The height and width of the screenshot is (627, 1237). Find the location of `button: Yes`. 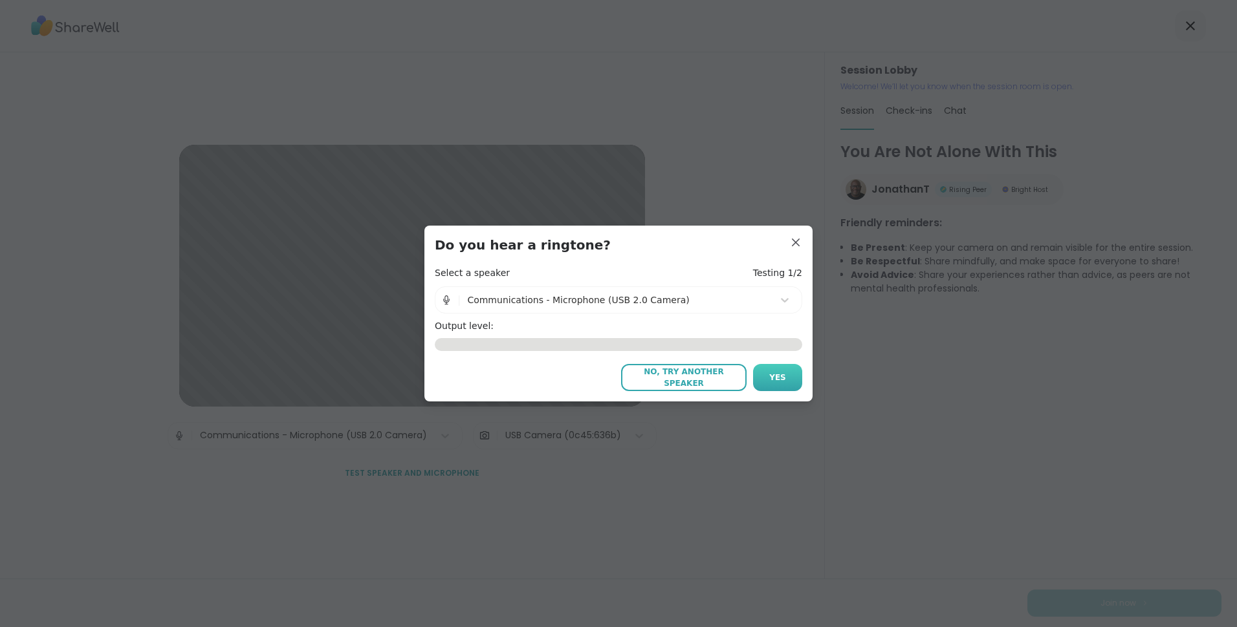

button: Yes is located at coordinates (778, 378).